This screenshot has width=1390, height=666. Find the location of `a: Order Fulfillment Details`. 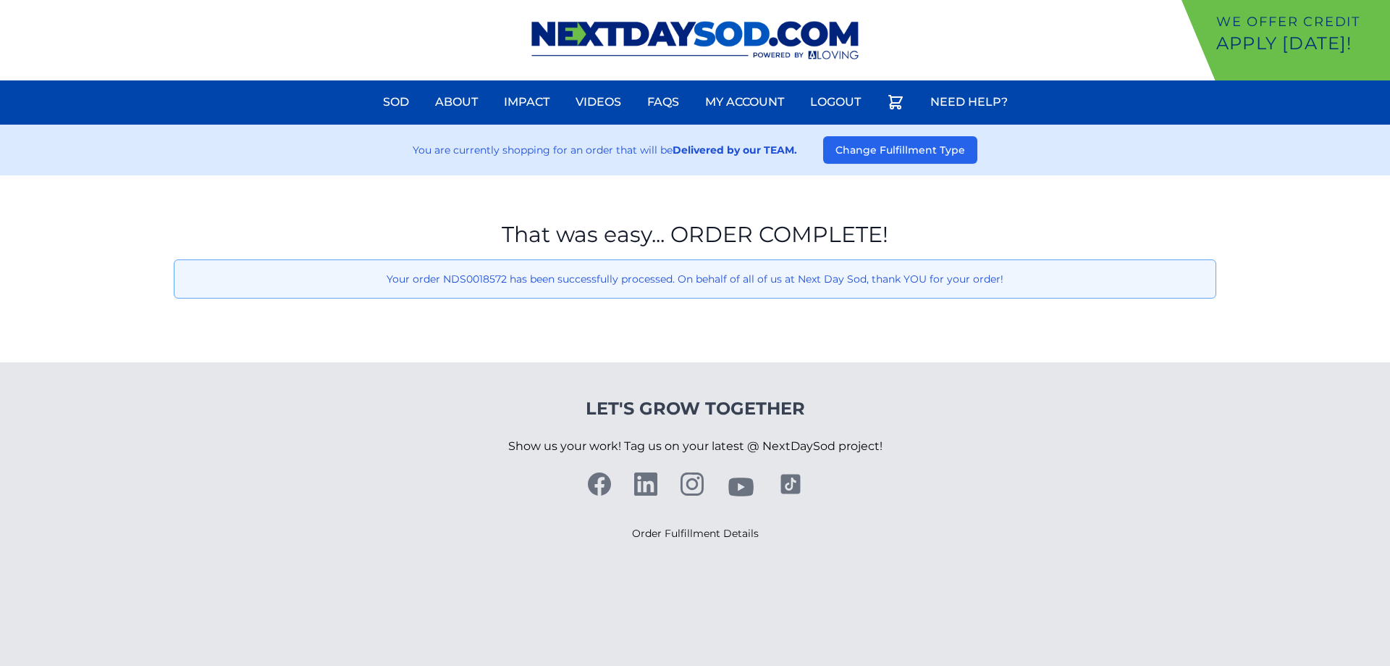

a: Order Fulfillment Details is located at coordinates (695, 533).